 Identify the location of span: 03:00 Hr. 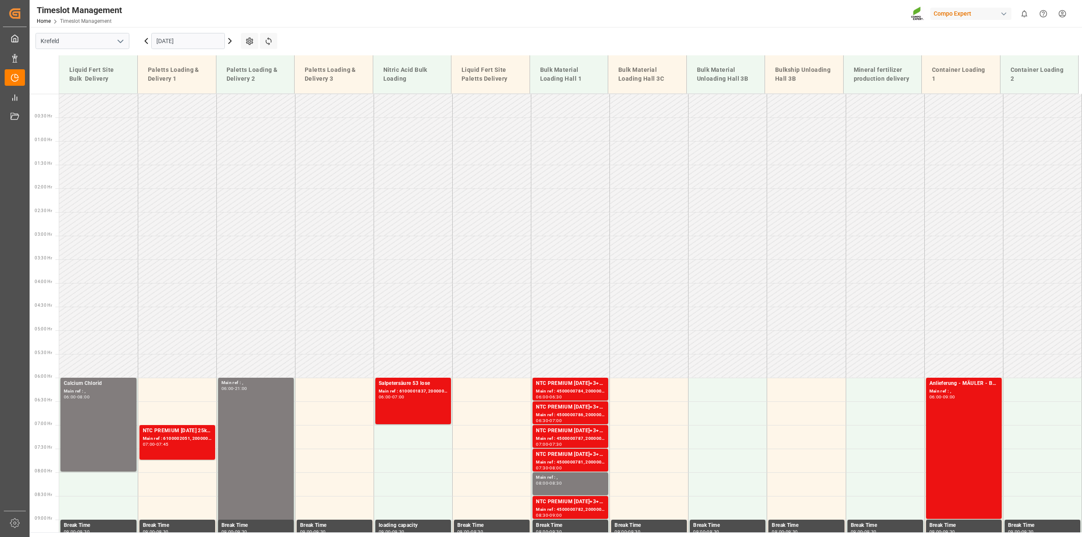
(43, 234).